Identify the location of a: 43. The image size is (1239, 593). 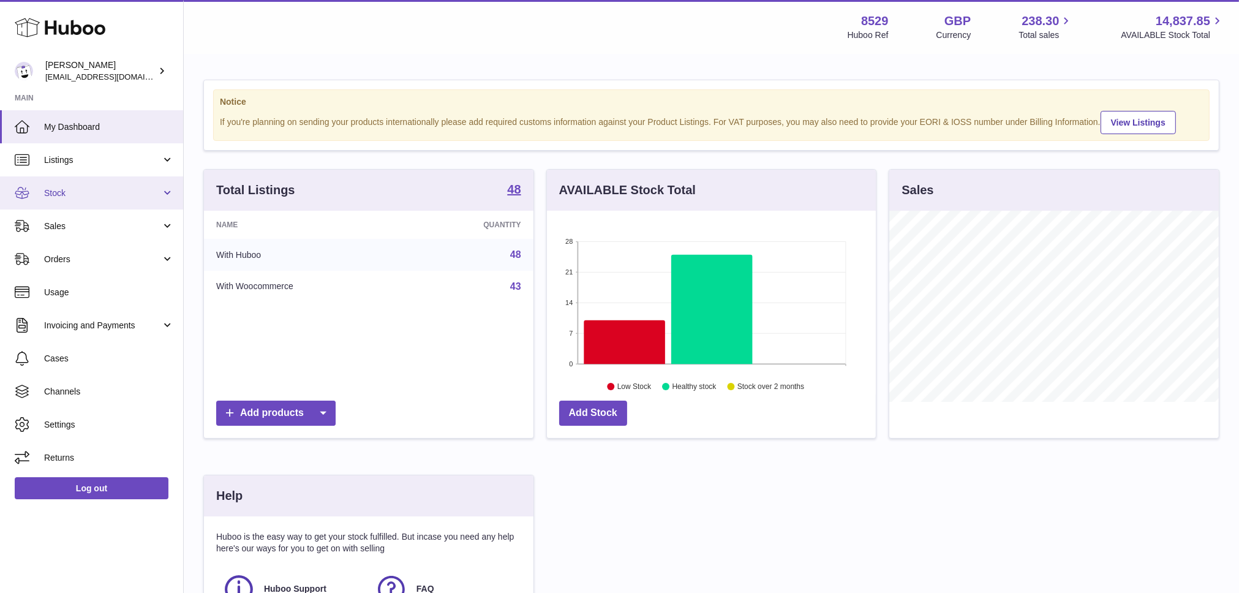
(516, 286).